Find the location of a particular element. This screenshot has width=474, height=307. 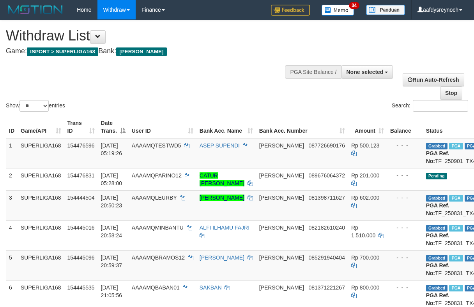

img: panduan.png is located at coordinates (385, 10).